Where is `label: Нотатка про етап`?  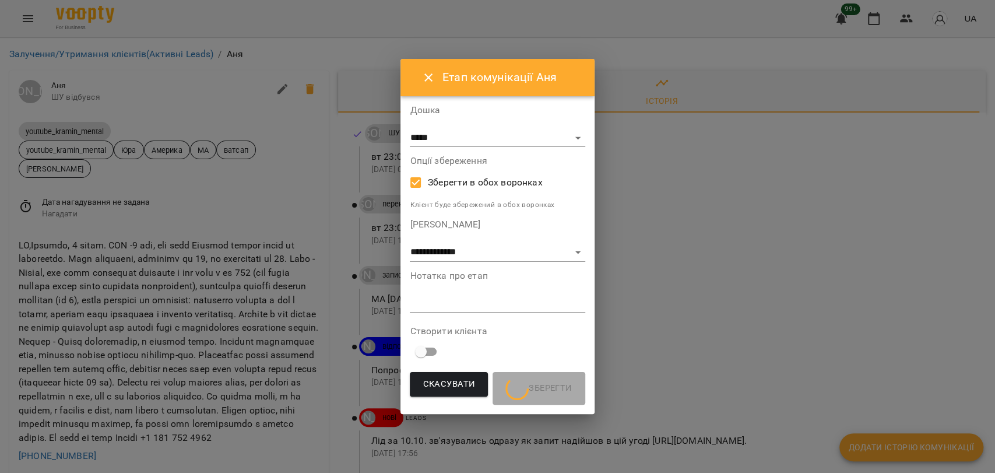
label: Нотатка про етап is located at coordinates (497, 276).